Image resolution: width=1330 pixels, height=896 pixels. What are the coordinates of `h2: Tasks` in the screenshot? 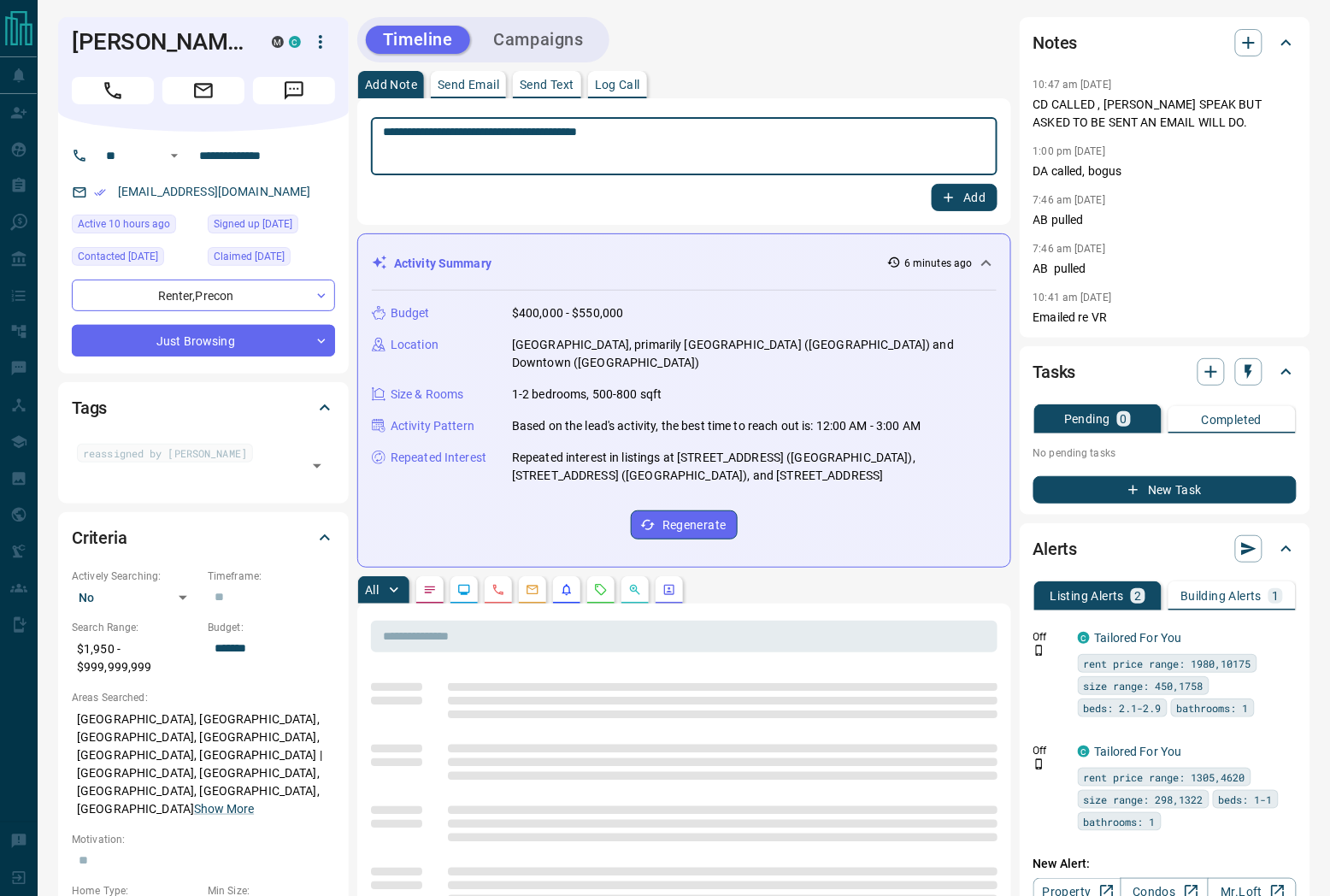 It's located at (1055, 372).